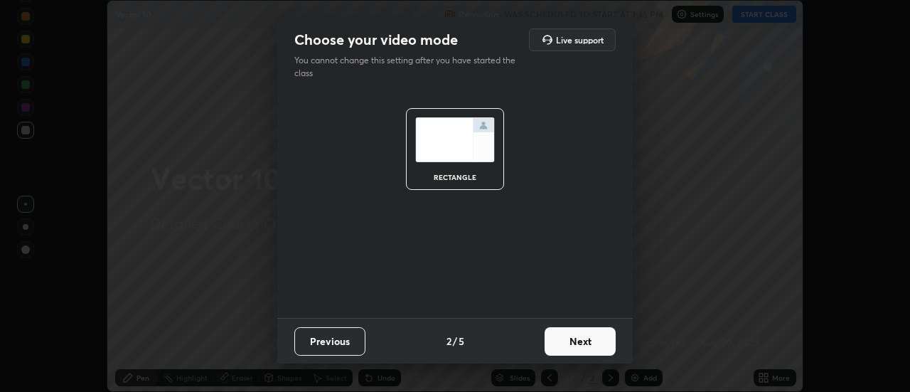 The width and height of the screenshot is (910, 392). What do you see at coordinates (455, 139) in the screenshot?
I see `img: normalScreenIcon.ae25ed63.svg` at bounding box center [455, 139].